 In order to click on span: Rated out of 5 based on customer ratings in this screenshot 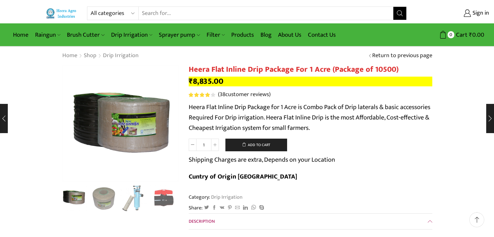, I will do `click(200, 95)`.